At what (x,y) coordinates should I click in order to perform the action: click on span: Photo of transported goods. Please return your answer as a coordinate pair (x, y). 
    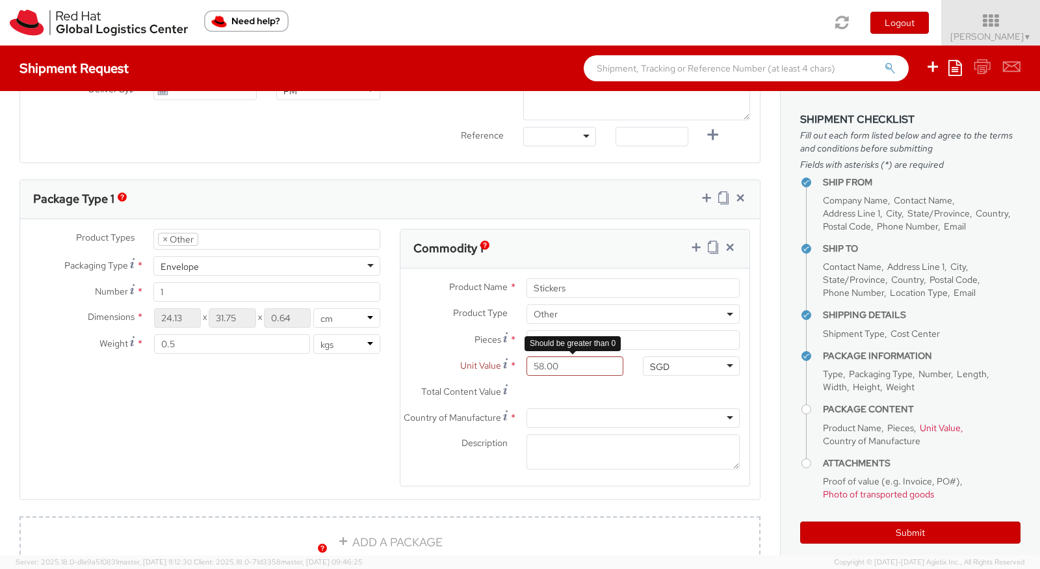
    Looking at the image, I should click on (878, 494).